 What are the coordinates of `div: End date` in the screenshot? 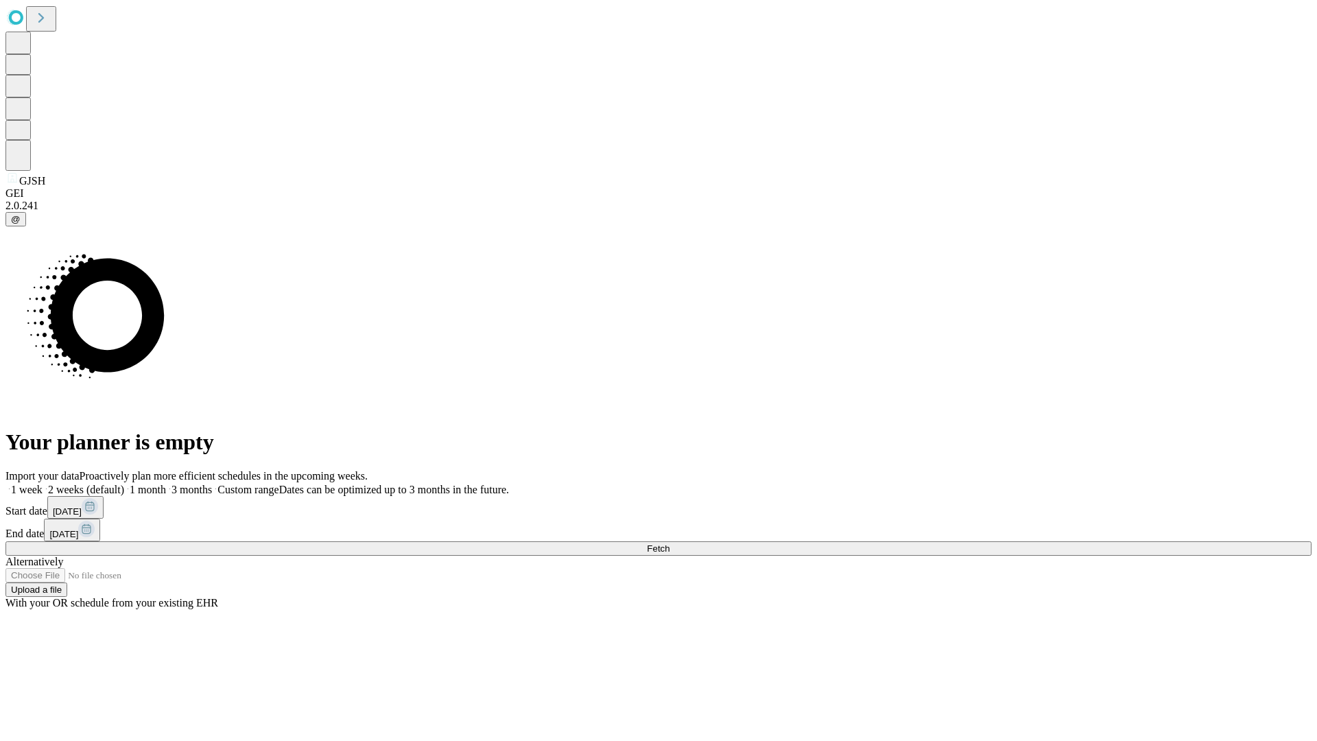 It's located at (658, 529).